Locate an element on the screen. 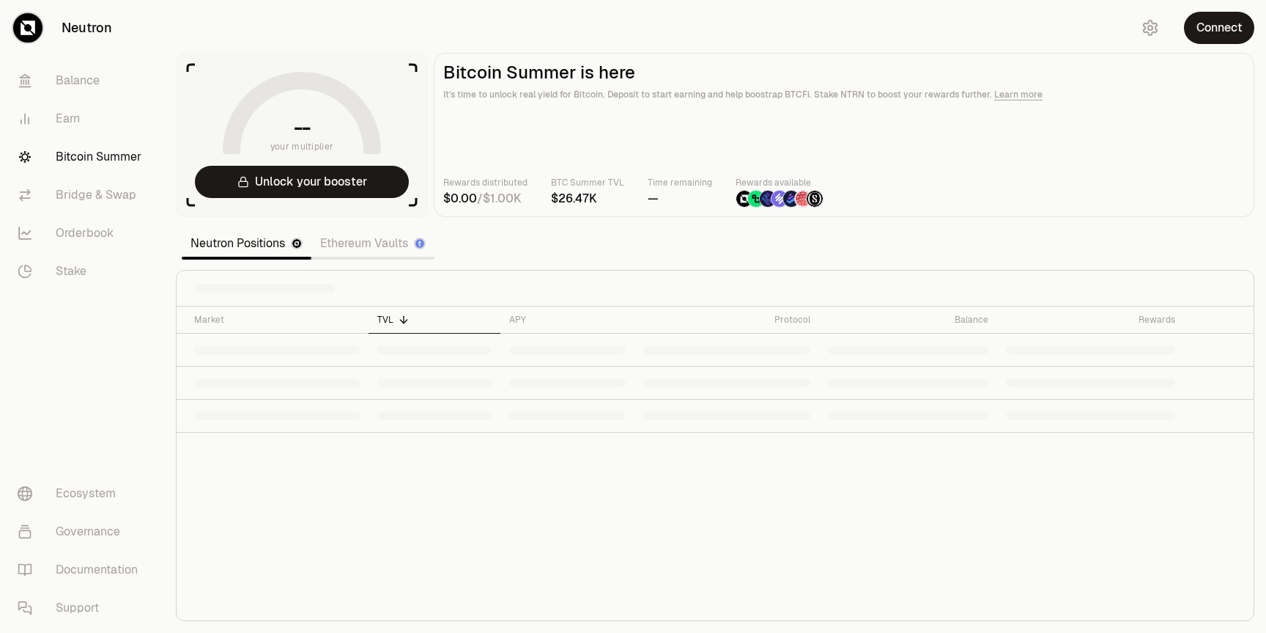 Image resolution: width=1266 pixels, height=633 pixels. h2: Bitcoin Summer is here is located at coordinates (844, 73).